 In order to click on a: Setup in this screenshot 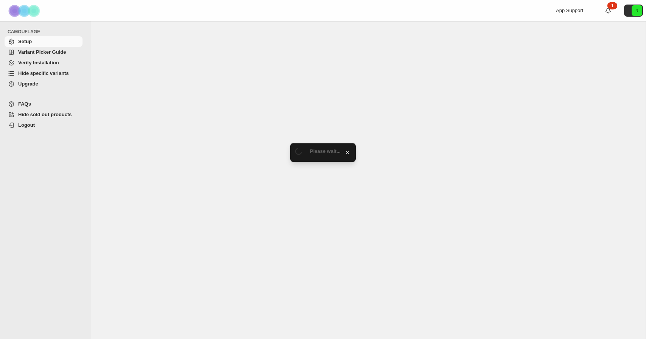, I will do `click(44, 42)`.